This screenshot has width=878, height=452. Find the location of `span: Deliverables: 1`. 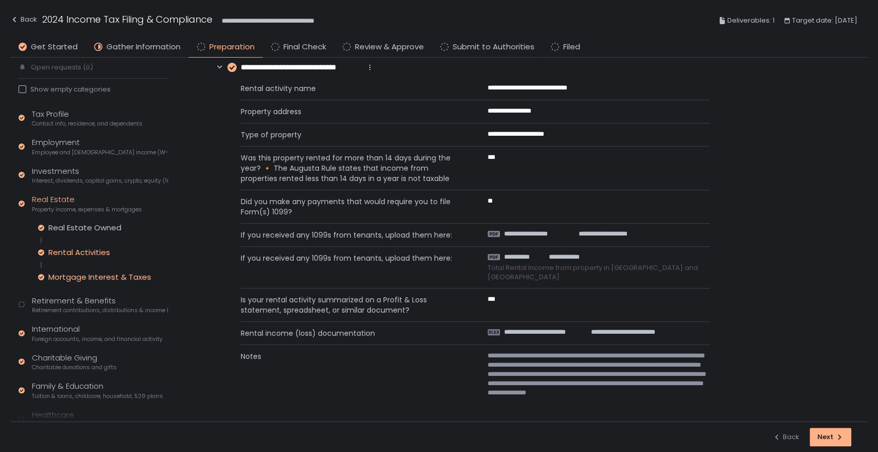

span: Deliverables: 1 is located at coordinates (751, 21).